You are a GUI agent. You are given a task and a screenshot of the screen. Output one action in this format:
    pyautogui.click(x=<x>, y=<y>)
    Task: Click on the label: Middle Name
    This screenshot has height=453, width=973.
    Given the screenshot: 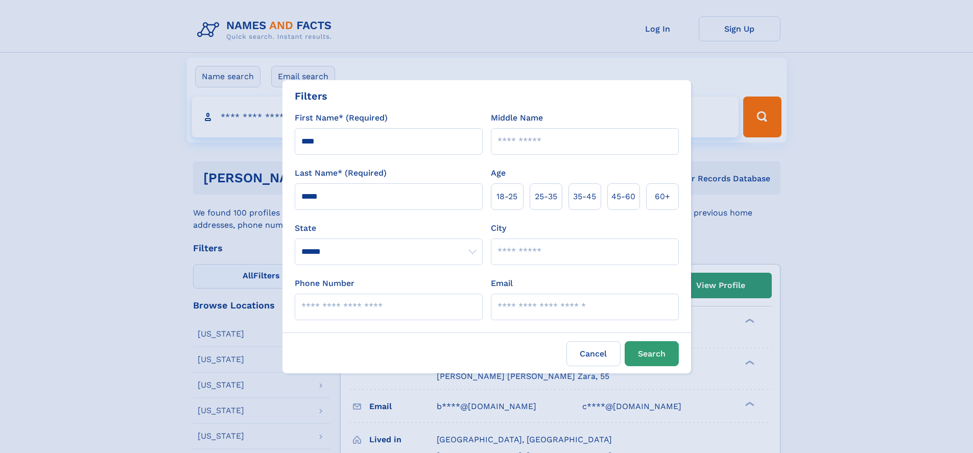 What is the action you would take?
    pyautogui.click(x=517, y=118)
    